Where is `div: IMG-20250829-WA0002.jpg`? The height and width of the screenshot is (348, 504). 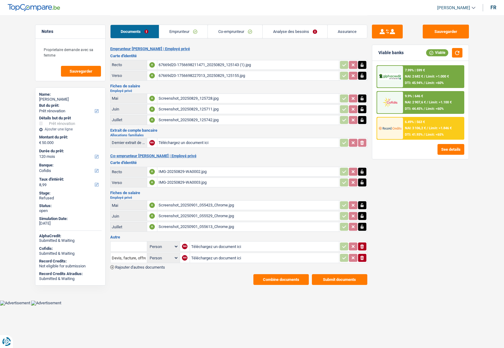 div: IMG-20250829-WA0002.jpg is located at coordinates (248, 172).